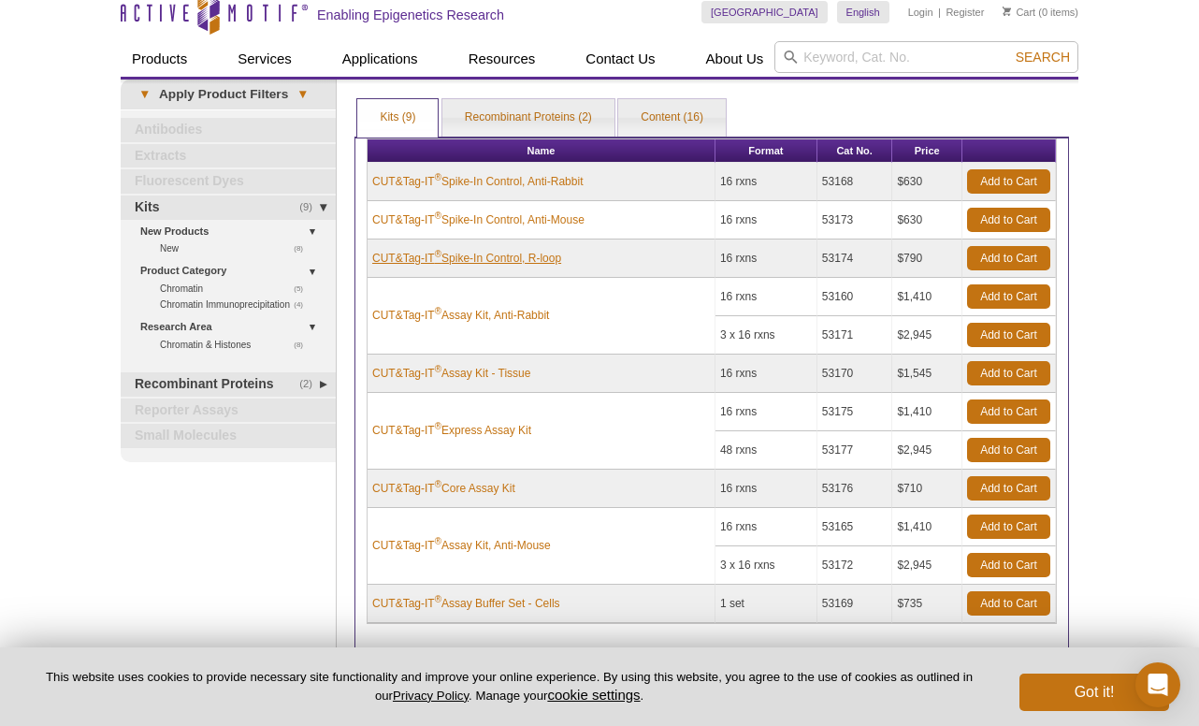 This screenshot has height=726, width=1199. Describe the element at coordinates (228, 436) in the screenshot. I see `a: Small Molecules` at that location.